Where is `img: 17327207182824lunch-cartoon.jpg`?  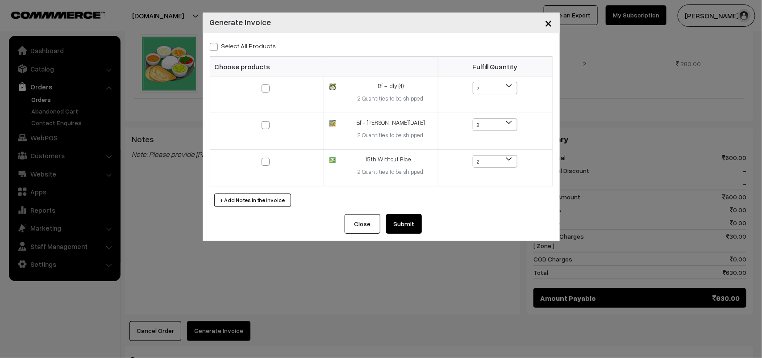
img: 17327207182824lunch-cartoon.jpg is located at coordinates (332, 159).